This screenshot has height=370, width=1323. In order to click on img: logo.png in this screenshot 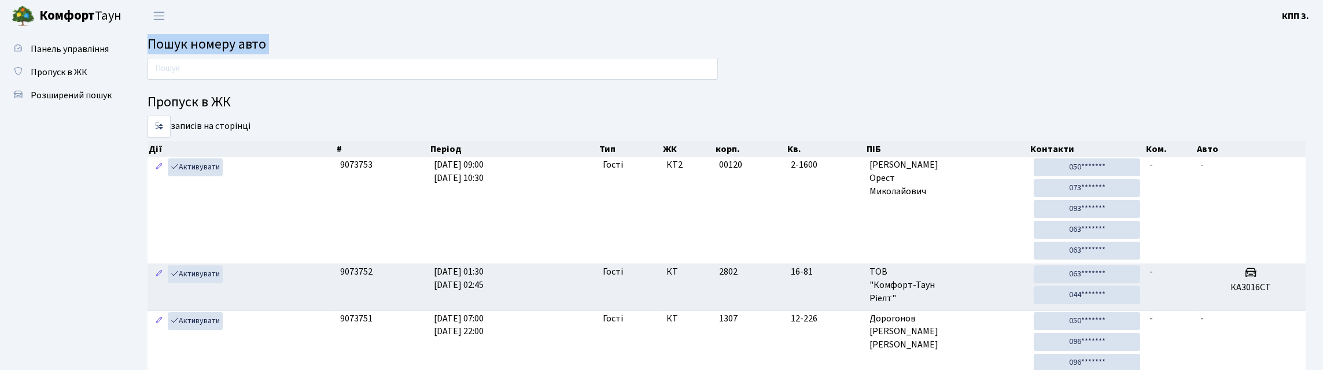, I will do `click(23, 16)`.